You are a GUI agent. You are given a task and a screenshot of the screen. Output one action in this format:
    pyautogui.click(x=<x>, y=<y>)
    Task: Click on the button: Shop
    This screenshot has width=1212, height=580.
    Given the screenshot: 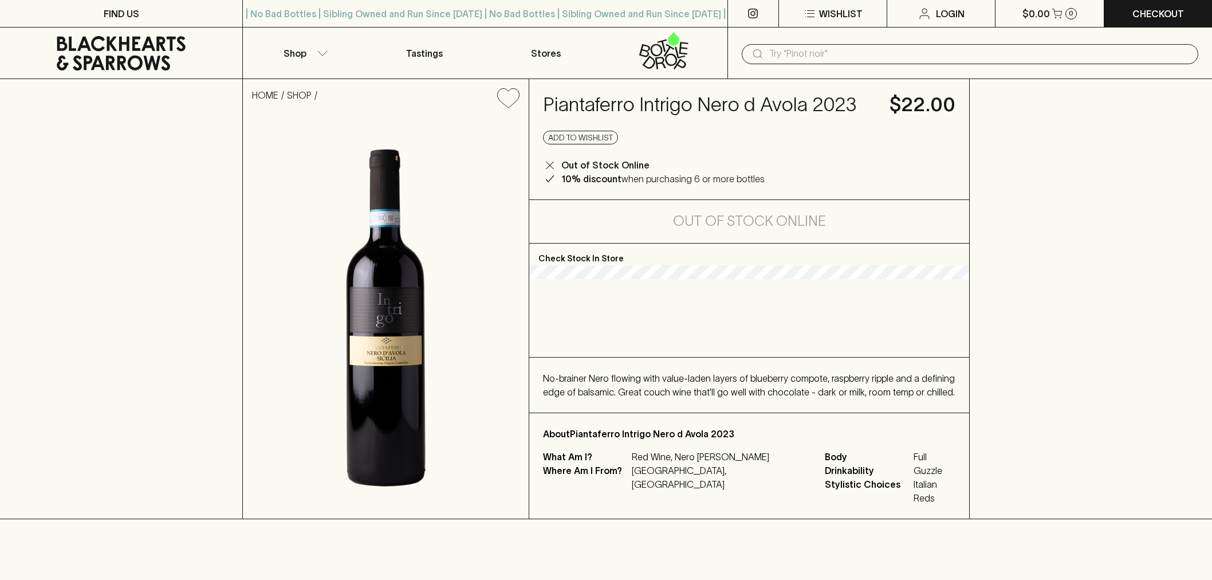 What is the action you would take?
    pyautogui.click(x=303, y=53)
    